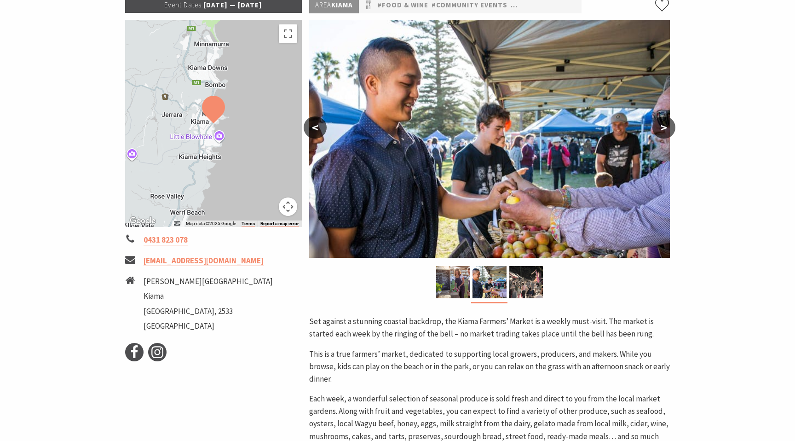 Image resolution: width=795 pixels, height=441 pixels. Describe the element at coordinates (177, 224) in the screenshot. I see `button: Keyboard shortcuts` at that location.